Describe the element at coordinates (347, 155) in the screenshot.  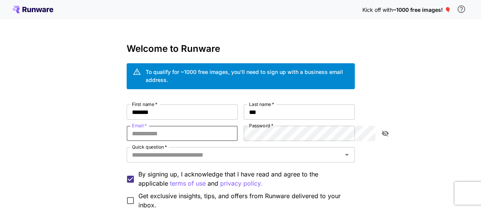
I see `button: Open` at that location.